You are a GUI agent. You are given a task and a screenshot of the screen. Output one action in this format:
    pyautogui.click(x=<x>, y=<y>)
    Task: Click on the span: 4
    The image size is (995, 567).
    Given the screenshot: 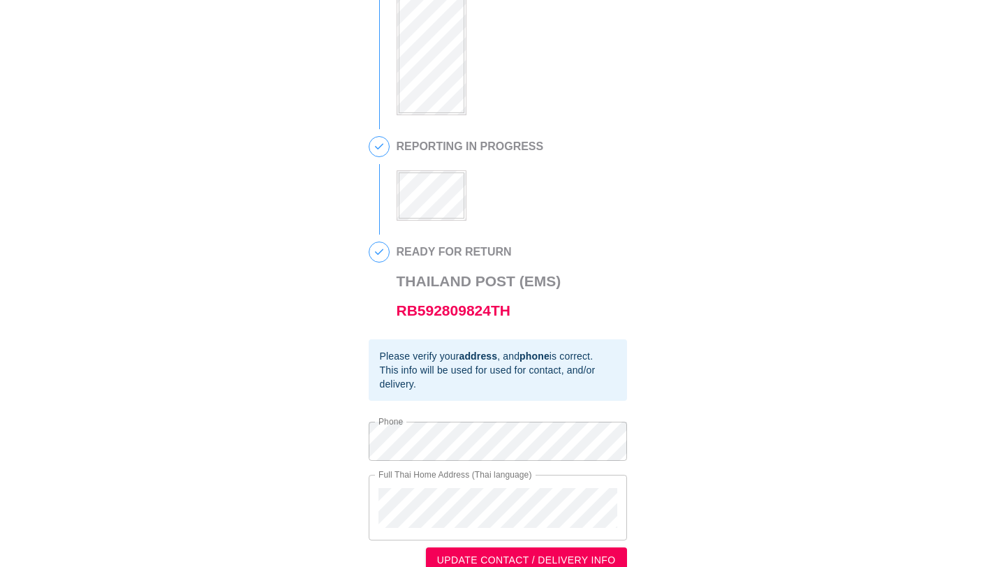 What is the action you would take?
    pyautogui.click(x=379, y=252)
    